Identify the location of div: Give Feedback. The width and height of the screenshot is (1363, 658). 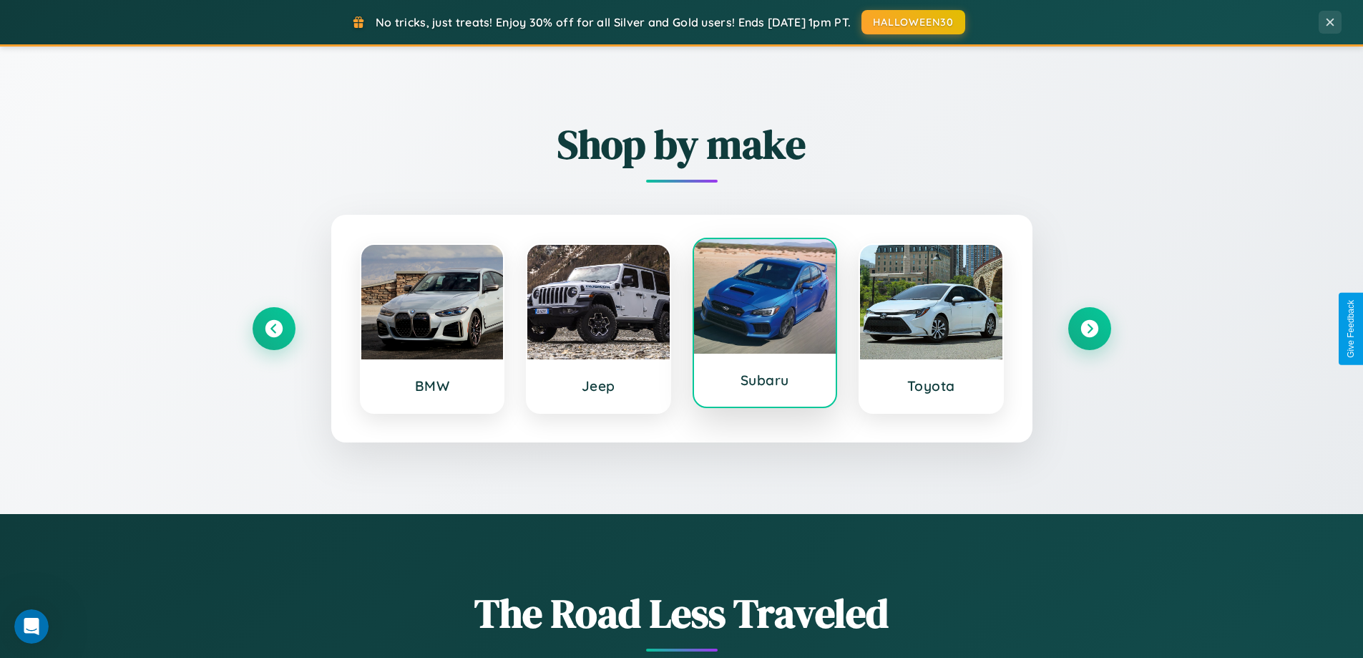
(1351, 329).